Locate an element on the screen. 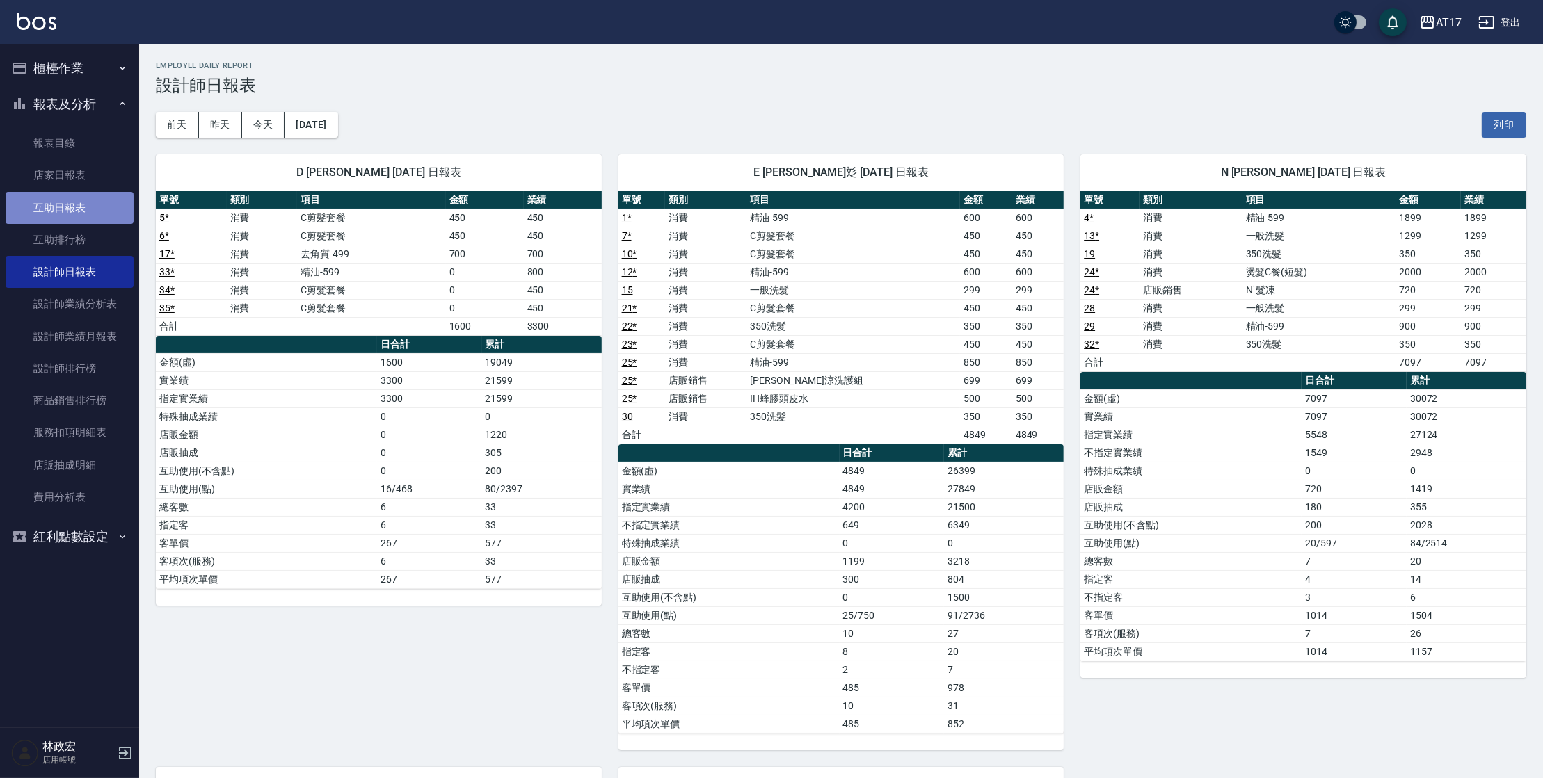 This screenshot has height=778, width=1543. td: 3218 is located at coordinates (1004, 561).